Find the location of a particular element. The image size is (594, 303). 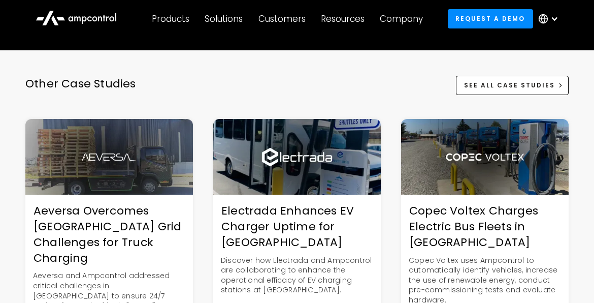

img: Copec Voltex Charges Electric Bus Fleets in Chile is located at coordinates (485, 156).